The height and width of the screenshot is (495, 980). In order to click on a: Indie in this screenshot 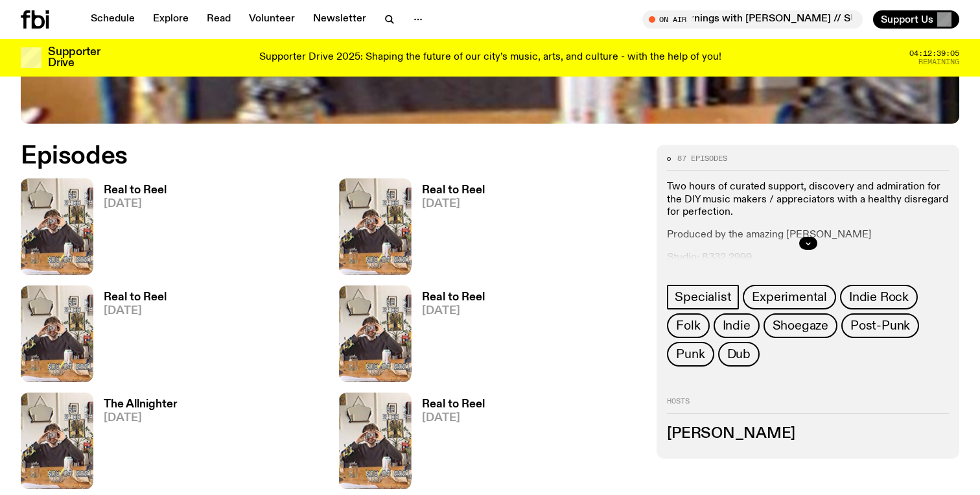, I will do `click(737, 325)`.